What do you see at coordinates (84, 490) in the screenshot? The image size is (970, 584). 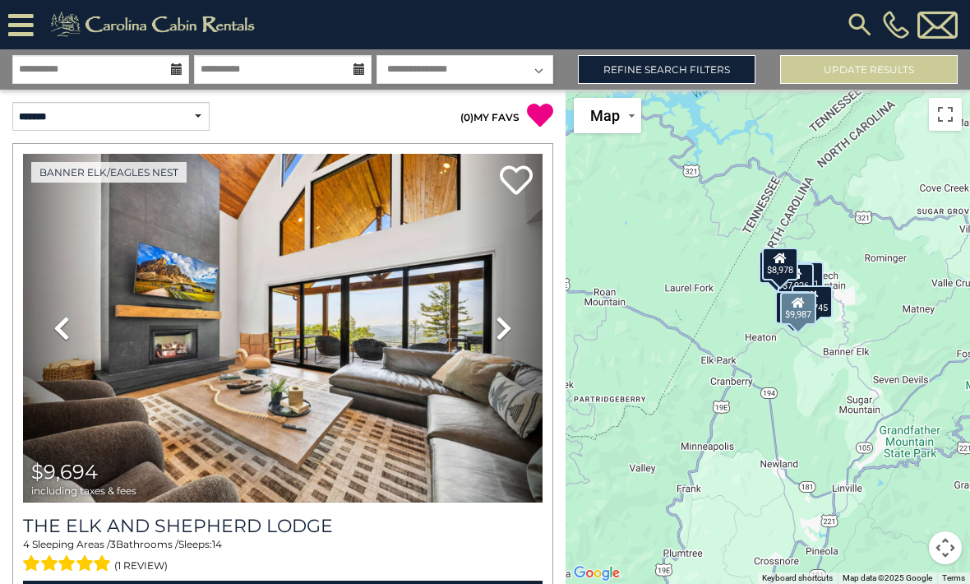 I see `span: including taxes & fees` at bounding box center [84, 490].